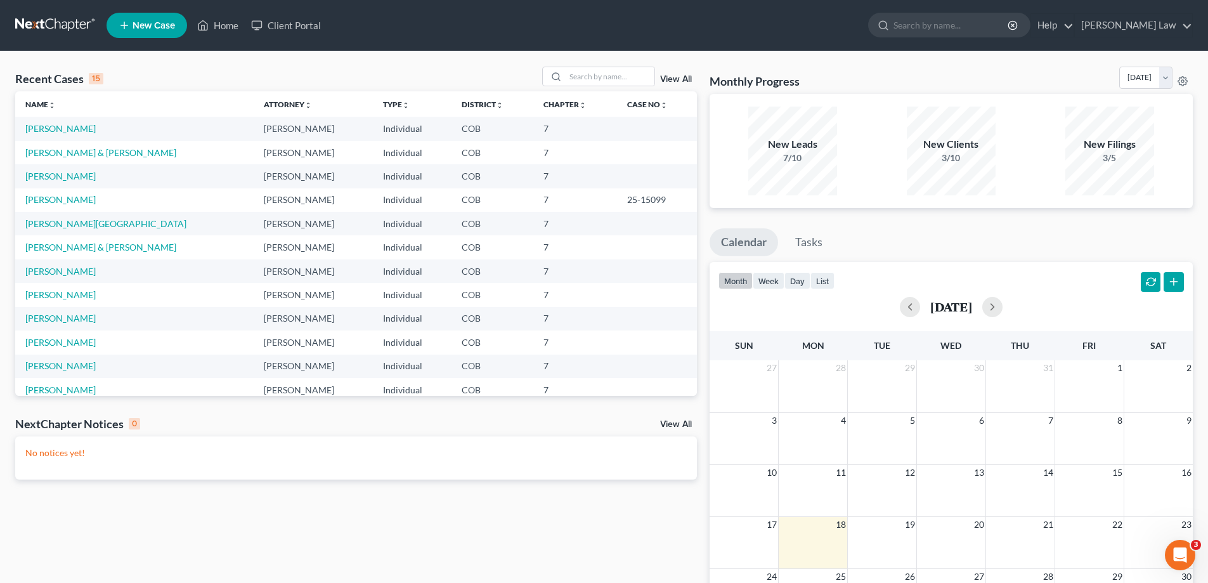 The width and height of the screenshot is (1208, 583). I want to click on span: Sat, so click(1158, 345).